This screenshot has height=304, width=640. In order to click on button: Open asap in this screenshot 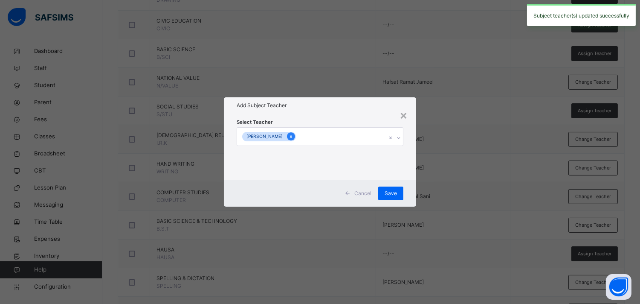, I will do `click(619, 287)`.